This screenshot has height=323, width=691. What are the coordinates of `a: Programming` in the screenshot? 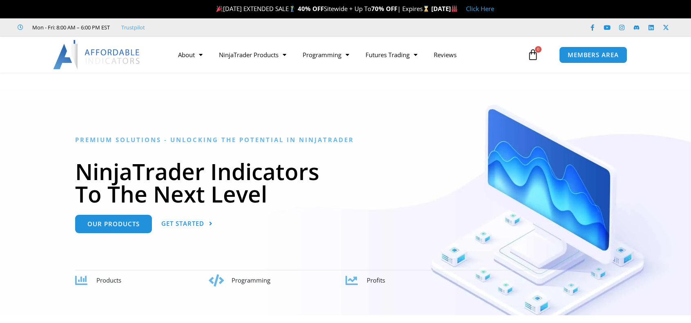 It's located at (326, 55).